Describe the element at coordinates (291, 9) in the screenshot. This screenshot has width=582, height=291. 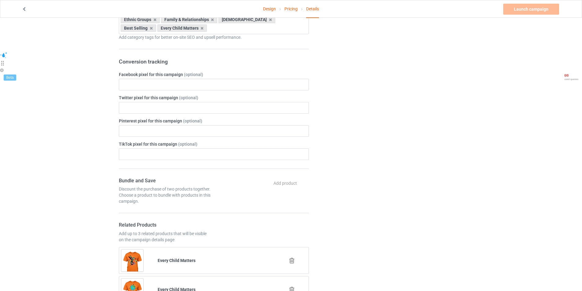
I see `a: Pricing` at that location.